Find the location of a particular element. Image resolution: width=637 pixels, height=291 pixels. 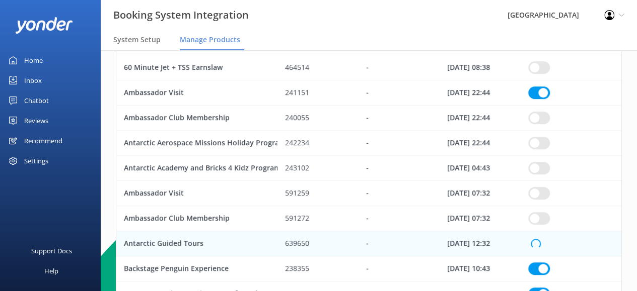

div: Backstage Penguin Experience is located at coordinates (197, 269).